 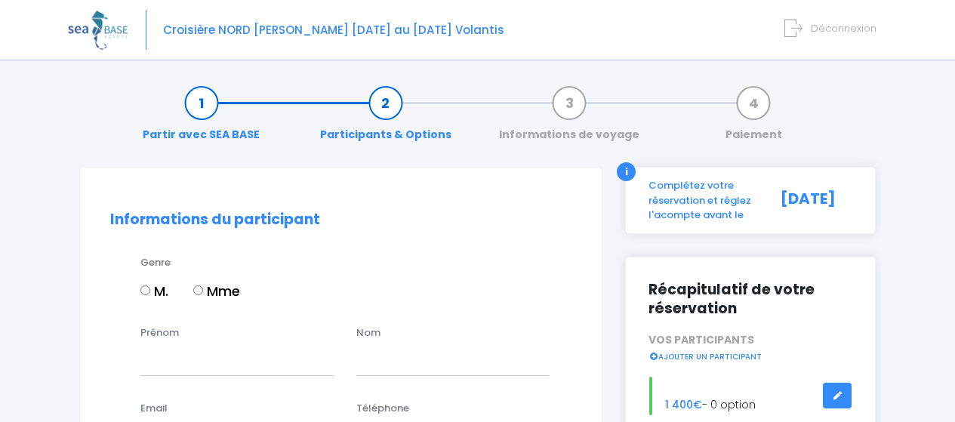 I want to click on span: 1 400€, so click(x=683, y=405).